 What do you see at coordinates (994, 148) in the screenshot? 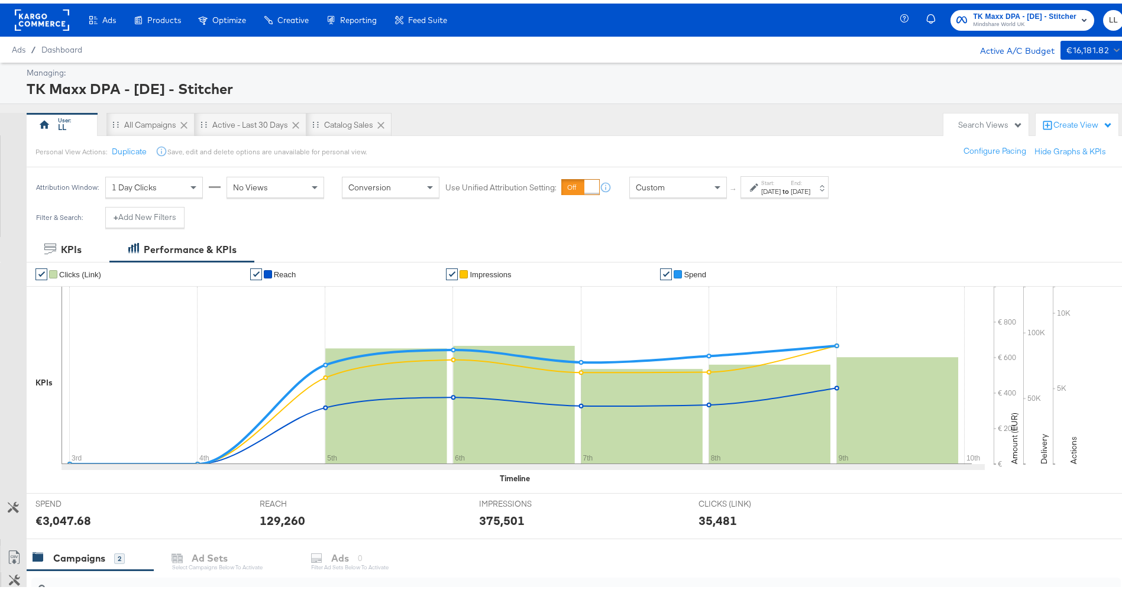
I see `button: Configure Pacing` at bounding box center [994, 148].